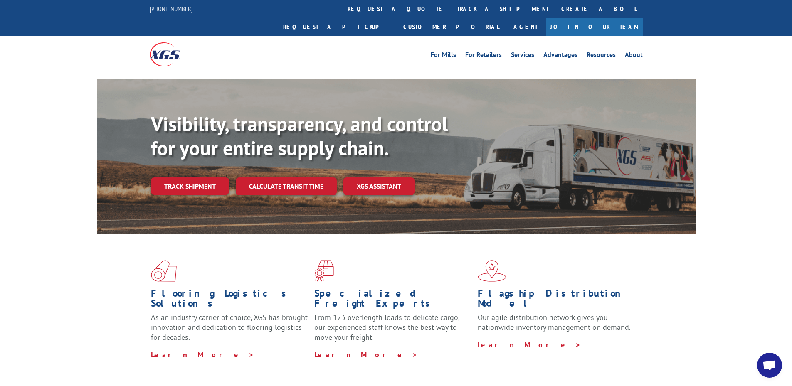 The image size is (792, 386). What do you see at coordinates (190, 186) in the screenshot?
I see `a: Track shipment` at bounding box center [190, 186].